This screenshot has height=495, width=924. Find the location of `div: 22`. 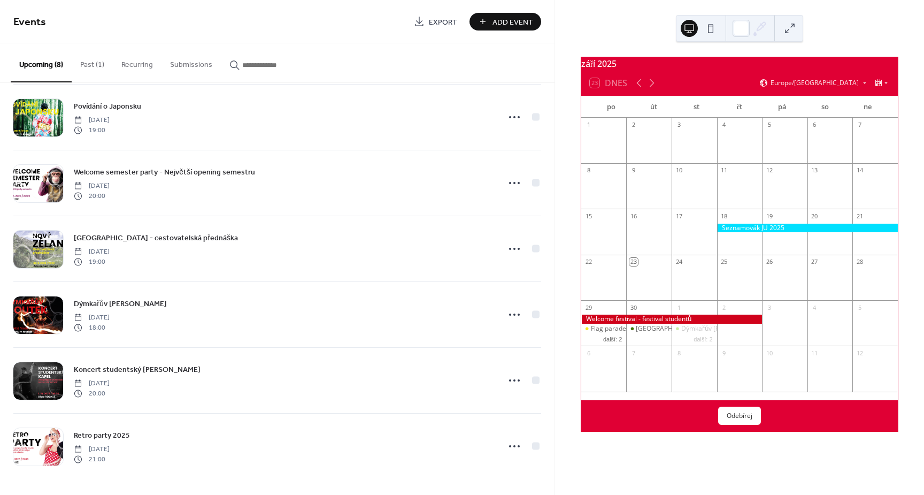

div: 22 is located at coordinates (588, 261).